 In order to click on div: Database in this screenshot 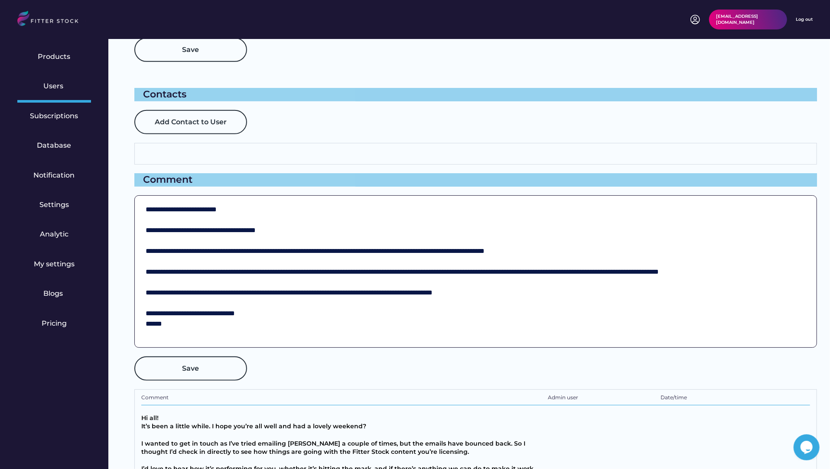, I will do `click(54, 146)`.